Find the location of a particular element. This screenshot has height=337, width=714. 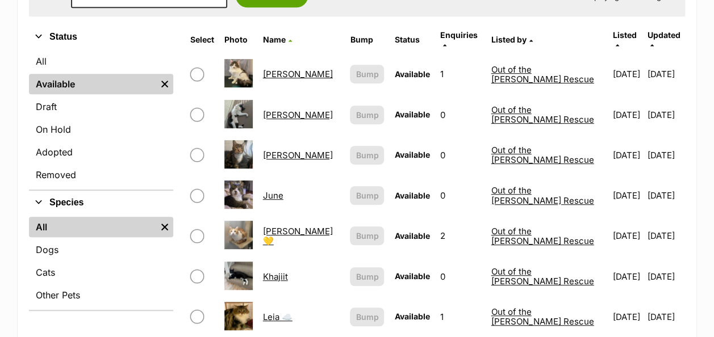

span: Listed is located at coordinates (625, 35).